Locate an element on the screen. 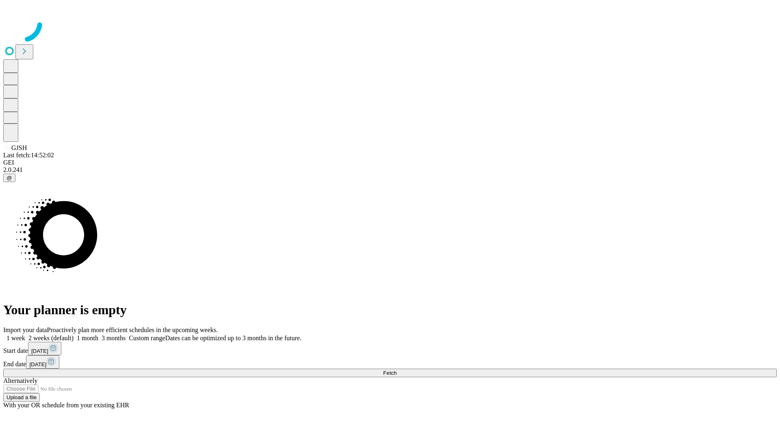 The image size is (780, 439). span: Fetch is located at coordinates (390, 373).